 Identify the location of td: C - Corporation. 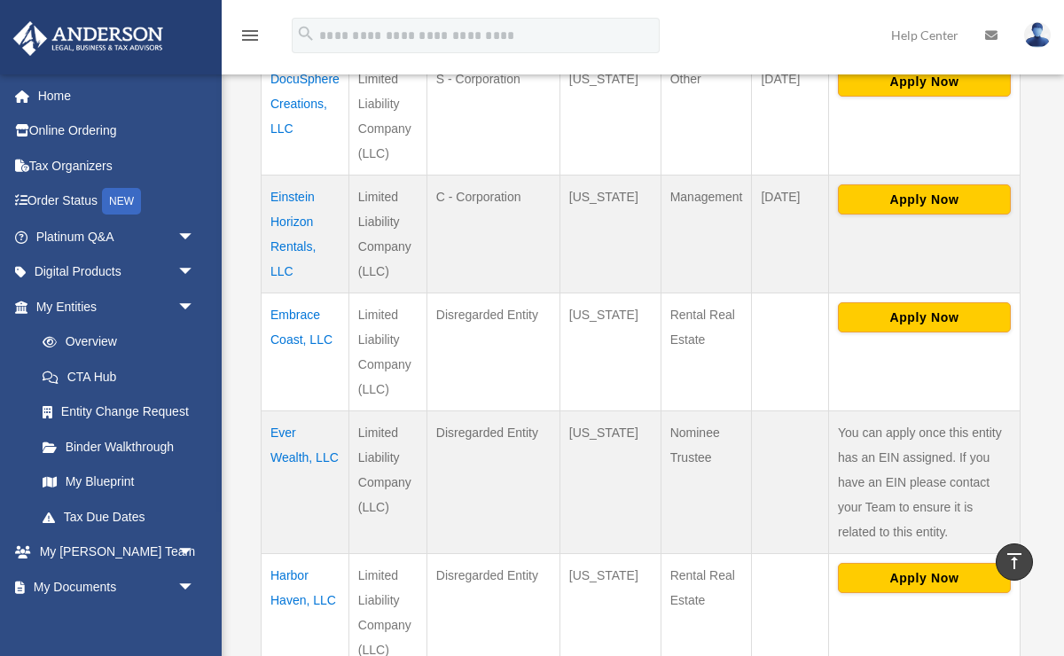
(493, 234).